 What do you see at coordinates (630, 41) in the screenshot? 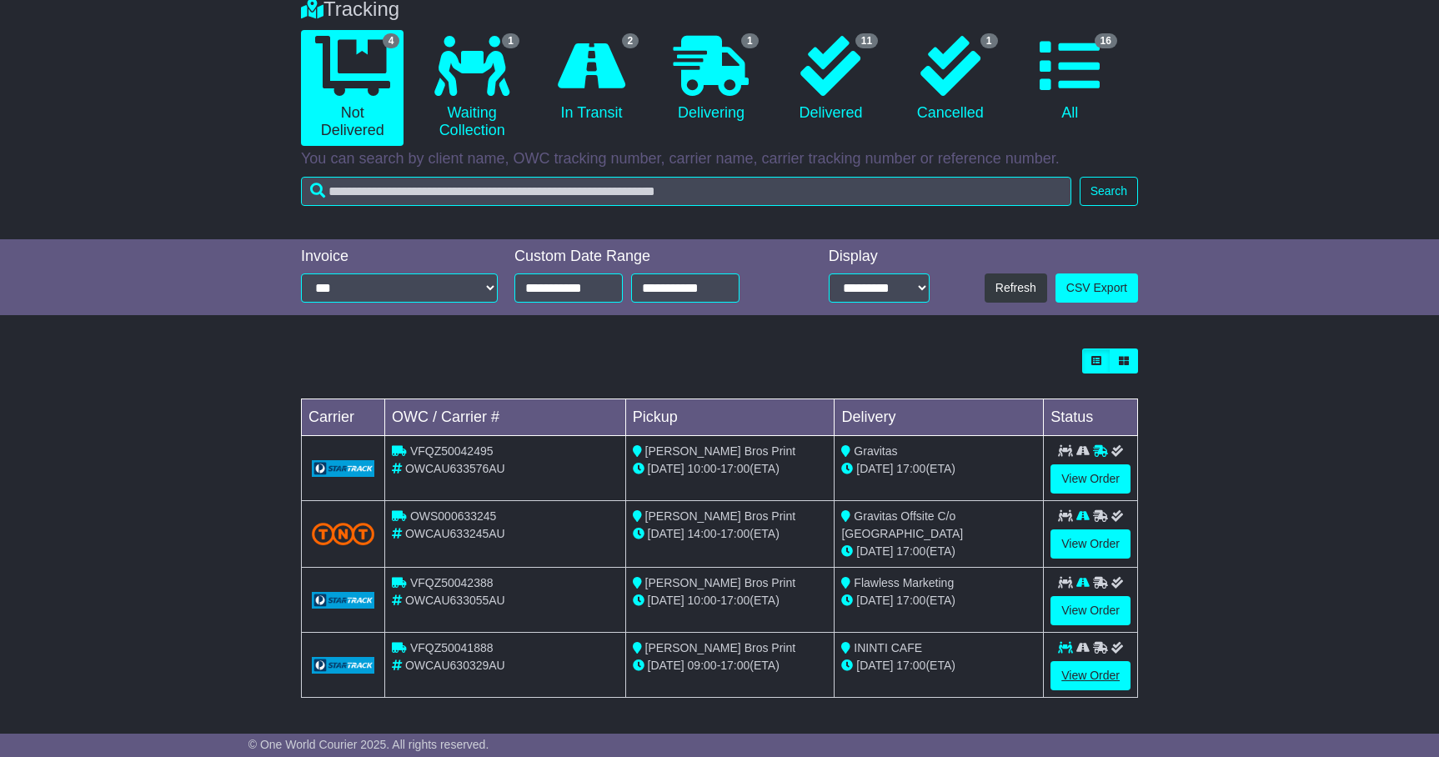
I see `span: 2` at bounding box center [630, 41].